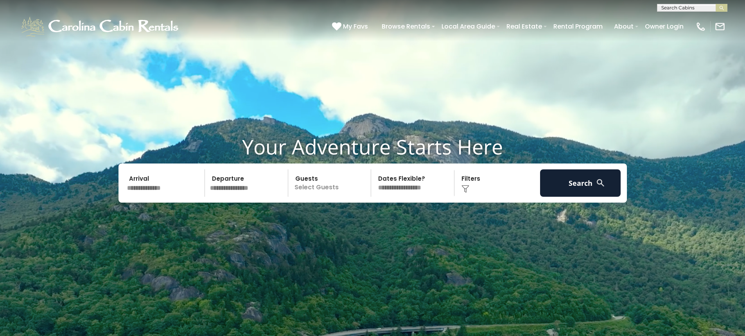  What do you see at coordinates (600, 183) in the screenshot?
I see `img: search-regular-white.png` at bounding box center [600, 183].